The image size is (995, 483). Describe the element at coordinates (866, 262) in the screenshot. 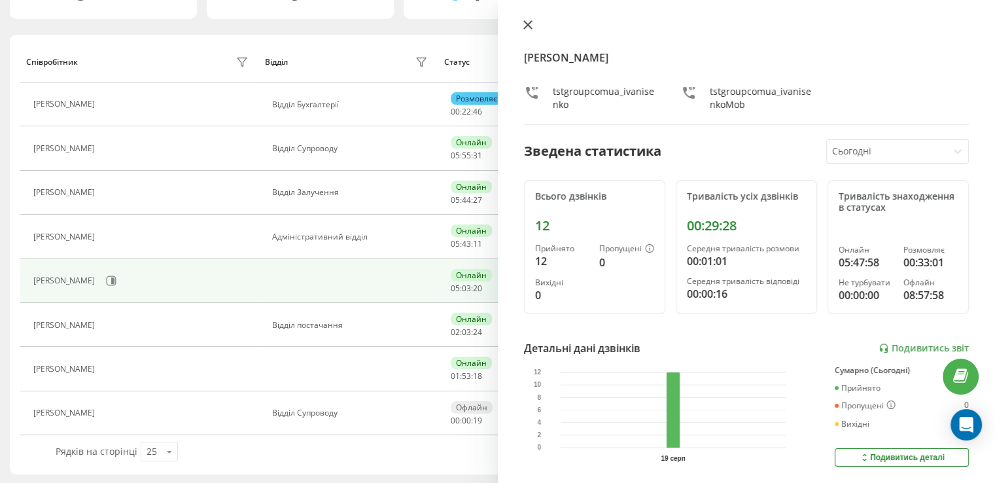

I see `div: 05:47:58` at that location.